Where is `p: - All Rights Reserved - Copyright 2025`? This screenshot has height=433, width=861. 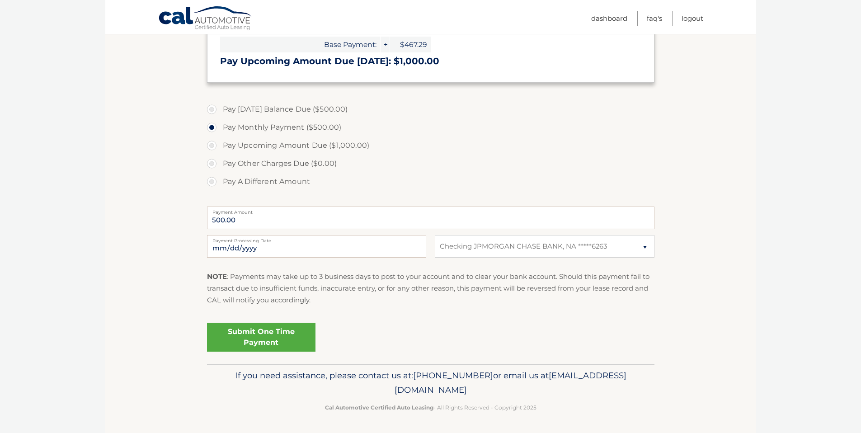 p: - All Rights Reserved - Copyright 2025 is located at coordinates (431, 407).